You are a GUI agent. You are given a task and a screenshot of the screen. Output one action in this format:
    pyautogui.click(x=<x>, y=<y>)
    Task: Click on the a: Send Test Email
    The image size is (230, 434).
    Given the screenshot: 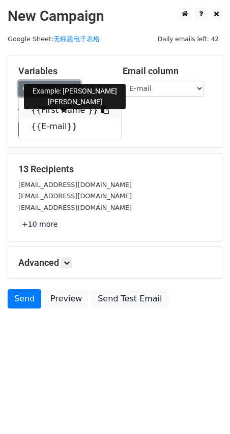 What is the action you would take?
    pyautogui.click(x=129, y=299)
    